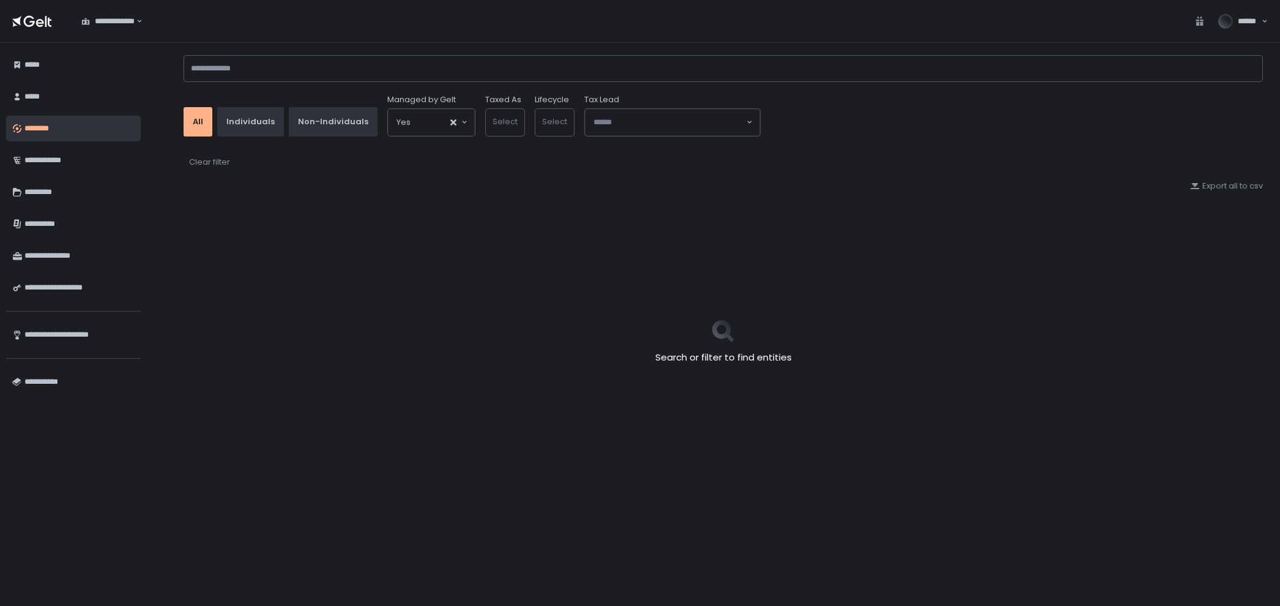 The width and height of the screenshot is (1280, 606). I want to click on div: Clear filter, so click(209, 162).